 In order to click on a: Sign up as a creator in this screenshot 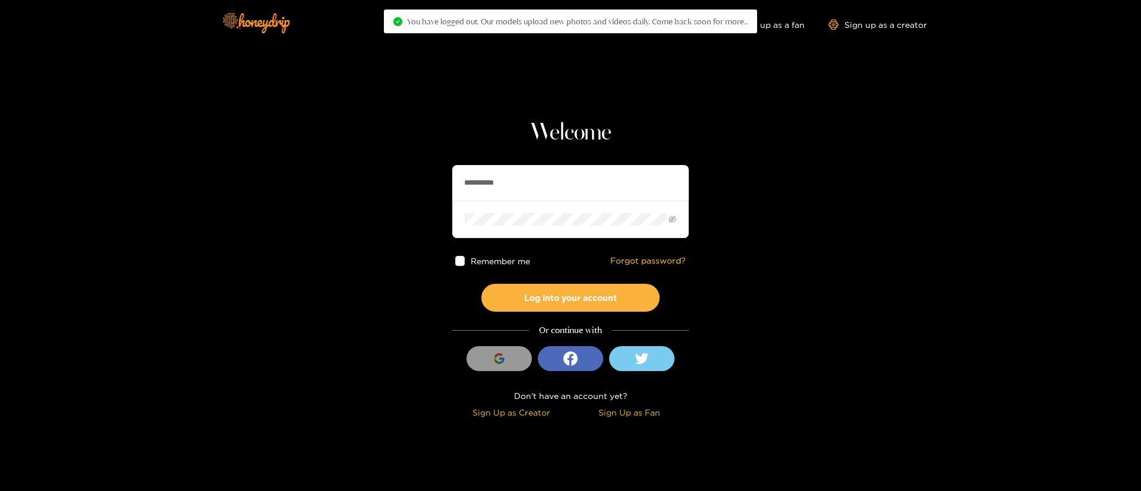, I will do `click(877, 24)`.